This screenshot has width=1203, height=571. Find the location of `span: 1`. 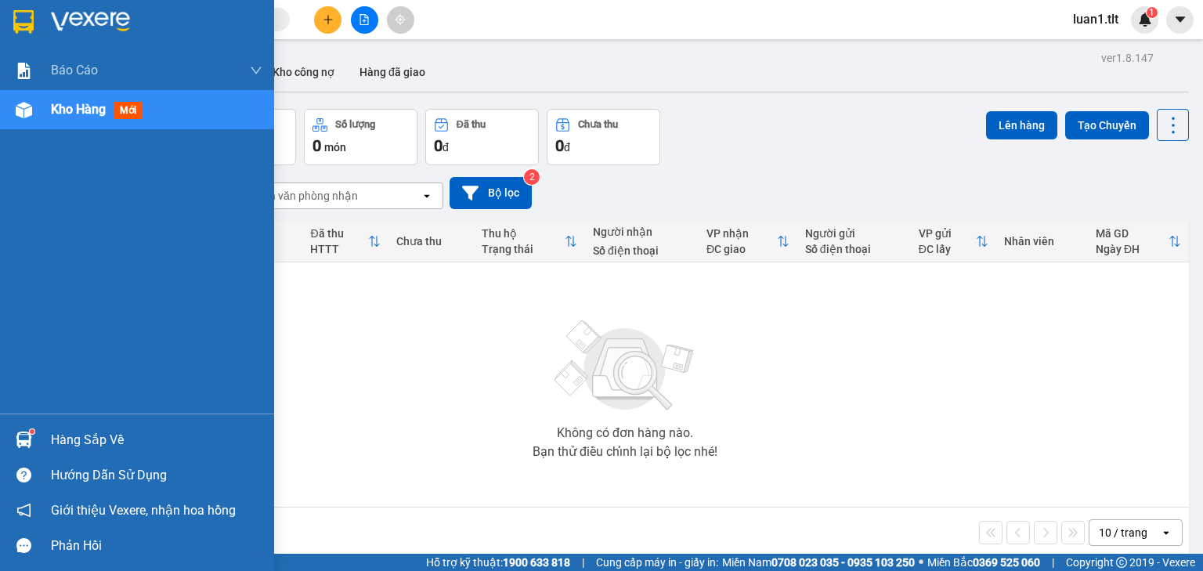

span: 1 is located at coordinates (1151, 13).